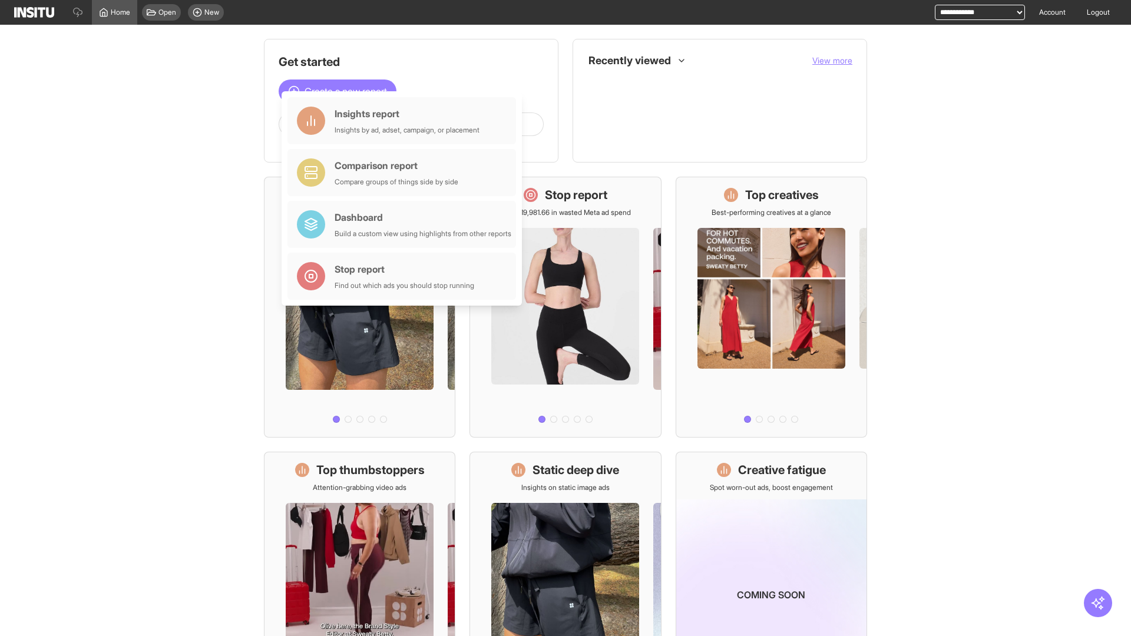  I want to click on a: What's live nowSee all active ads instantly, so click(359, 307).